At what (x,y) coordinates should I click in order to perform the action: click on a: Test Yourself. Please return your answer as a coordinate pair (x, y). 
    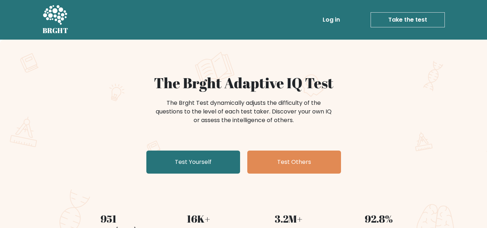
    Looking at the image, I should click on (193, 162).